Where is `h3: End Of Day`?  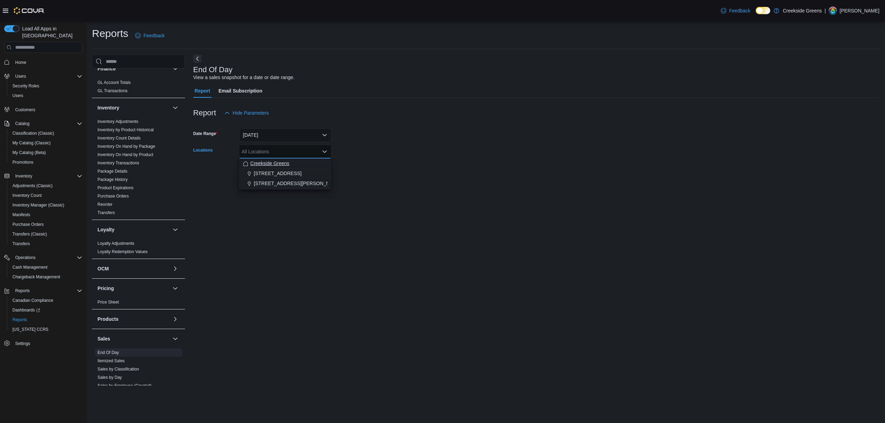 h3: End Of Day is located at coordinates (213, 70).